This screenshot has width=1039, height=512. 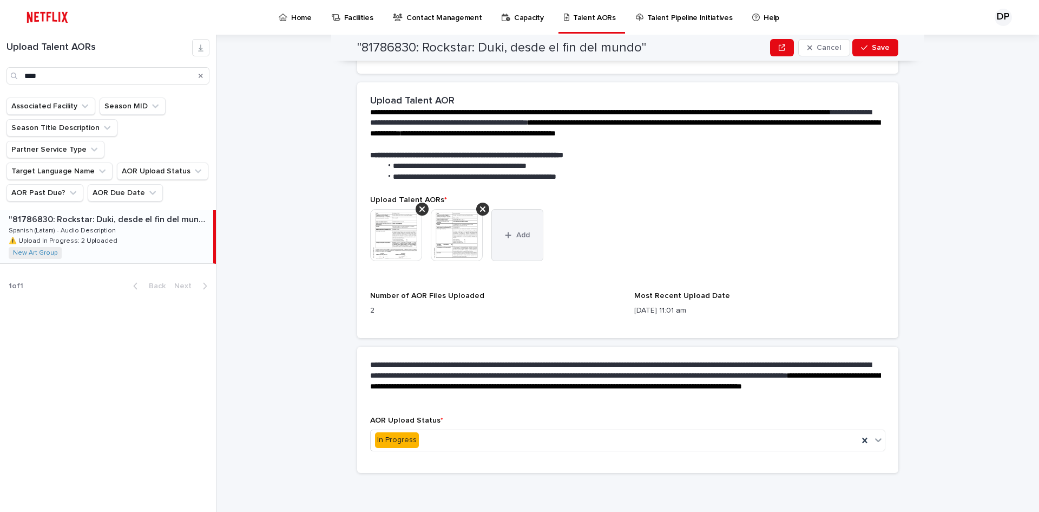 What do you see at coordinates (427, 296) in the screenshot?
I see `span: Number of AOR Files Uploaded` at bounding box center [427, 296].